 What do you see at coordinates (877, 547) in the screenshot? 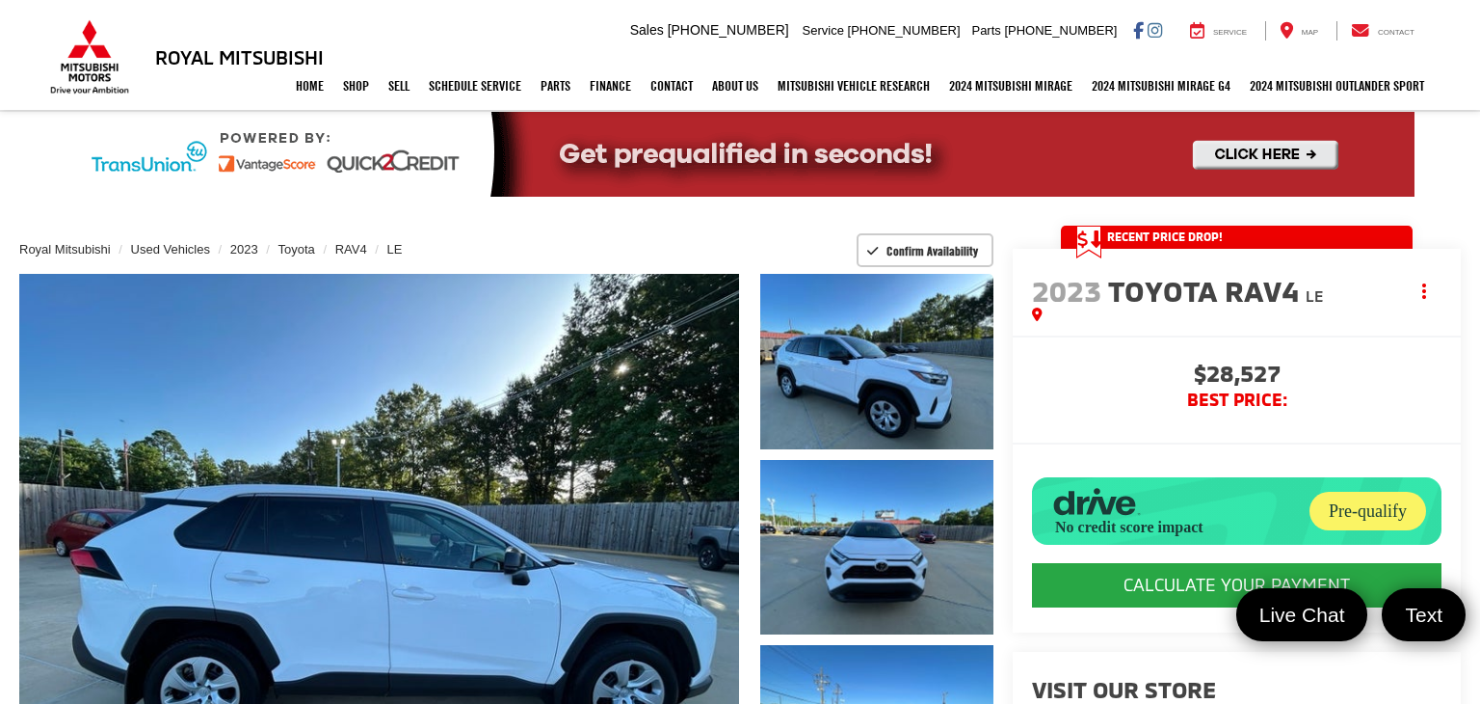
I see `a: Expand Photo 2` at bounding box center [877, 547].